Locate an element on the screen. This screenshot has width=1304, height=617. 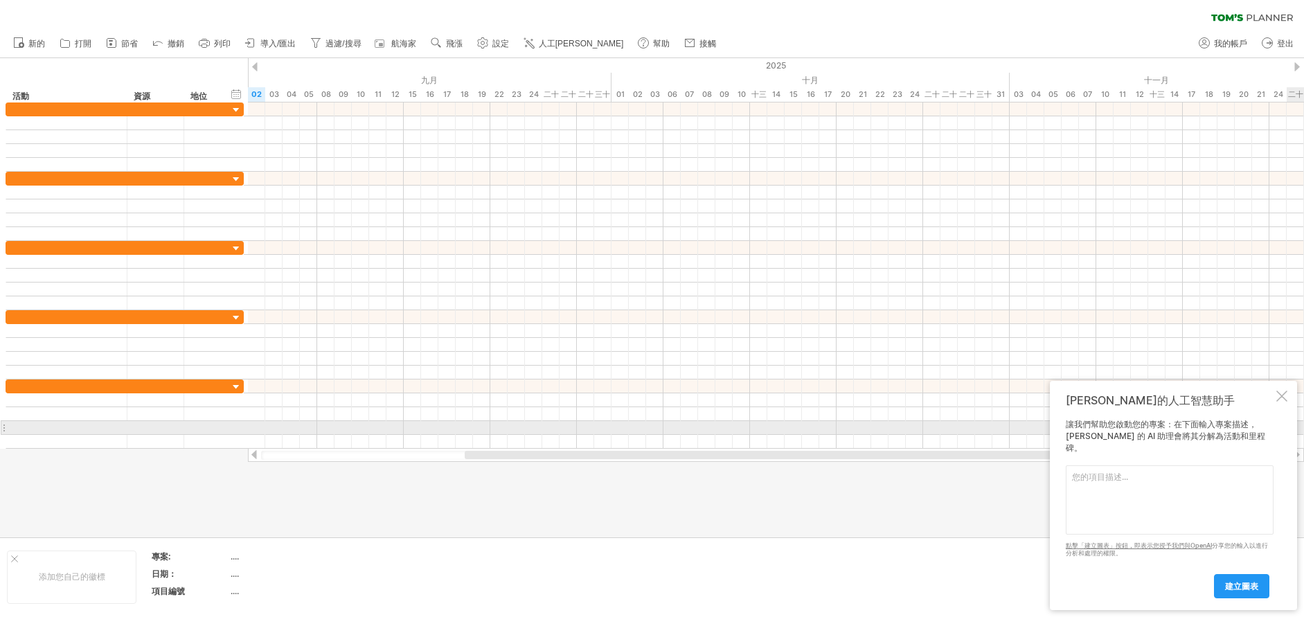
font: 06 is located at coordinates (673, 94).